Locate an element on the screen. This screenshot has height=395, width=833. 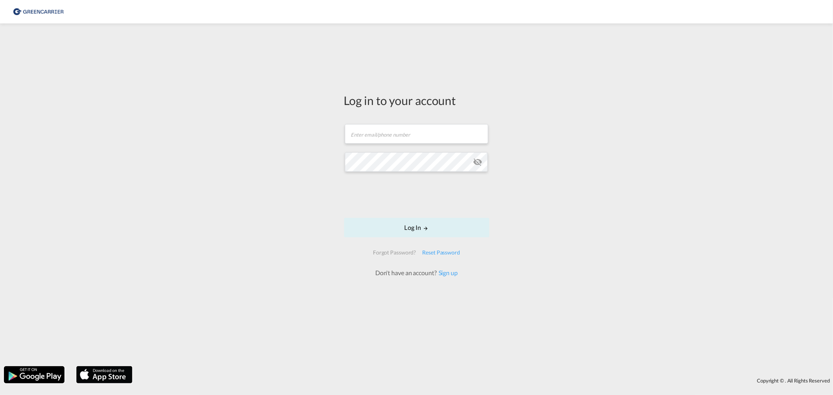
div: Log in to your account is located at coordinates (417, 100).